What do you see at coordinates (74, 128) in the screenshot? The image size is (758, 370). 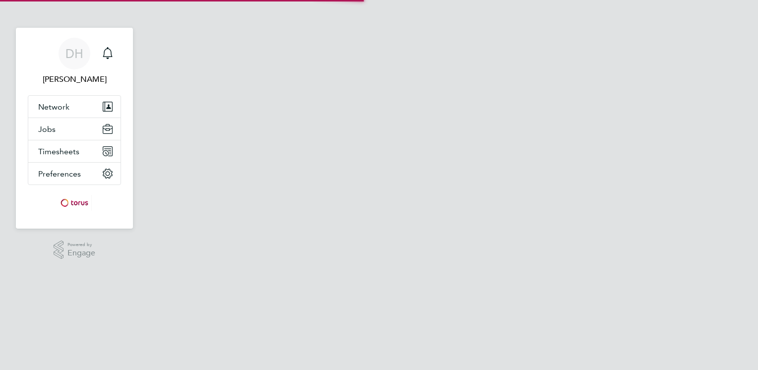 I see `nav: Main navigation` at bounding box center [74, 128].